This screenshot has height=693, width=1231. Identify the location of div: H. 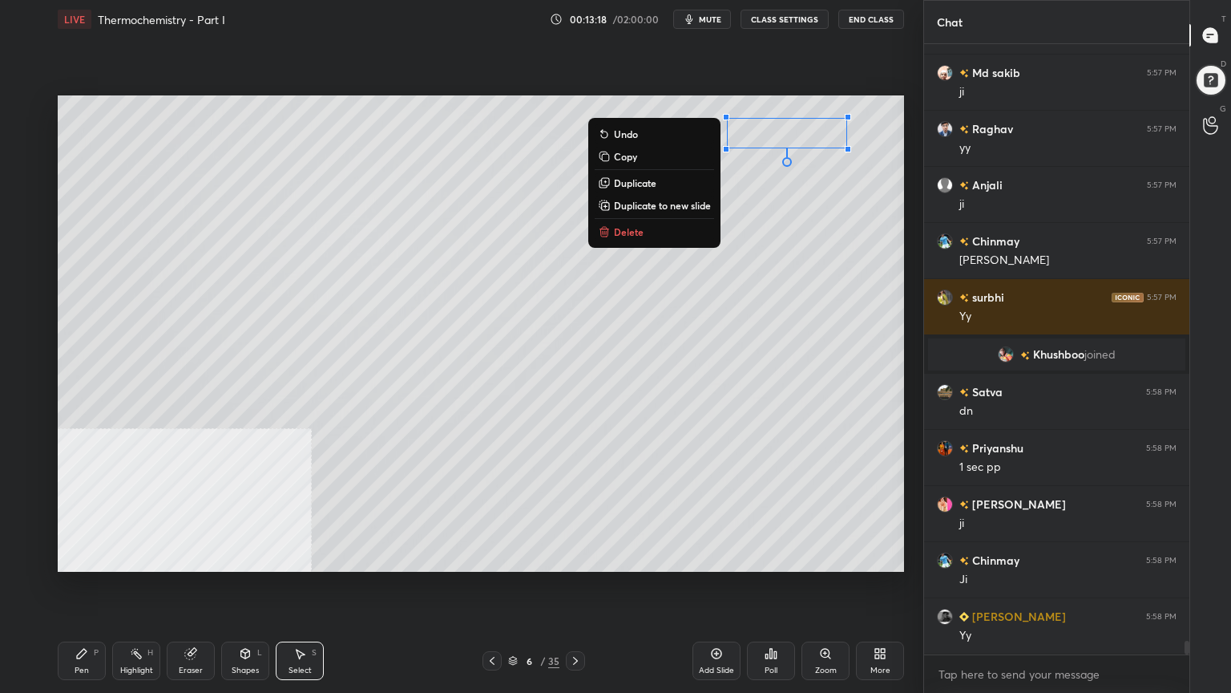
(150, 653).